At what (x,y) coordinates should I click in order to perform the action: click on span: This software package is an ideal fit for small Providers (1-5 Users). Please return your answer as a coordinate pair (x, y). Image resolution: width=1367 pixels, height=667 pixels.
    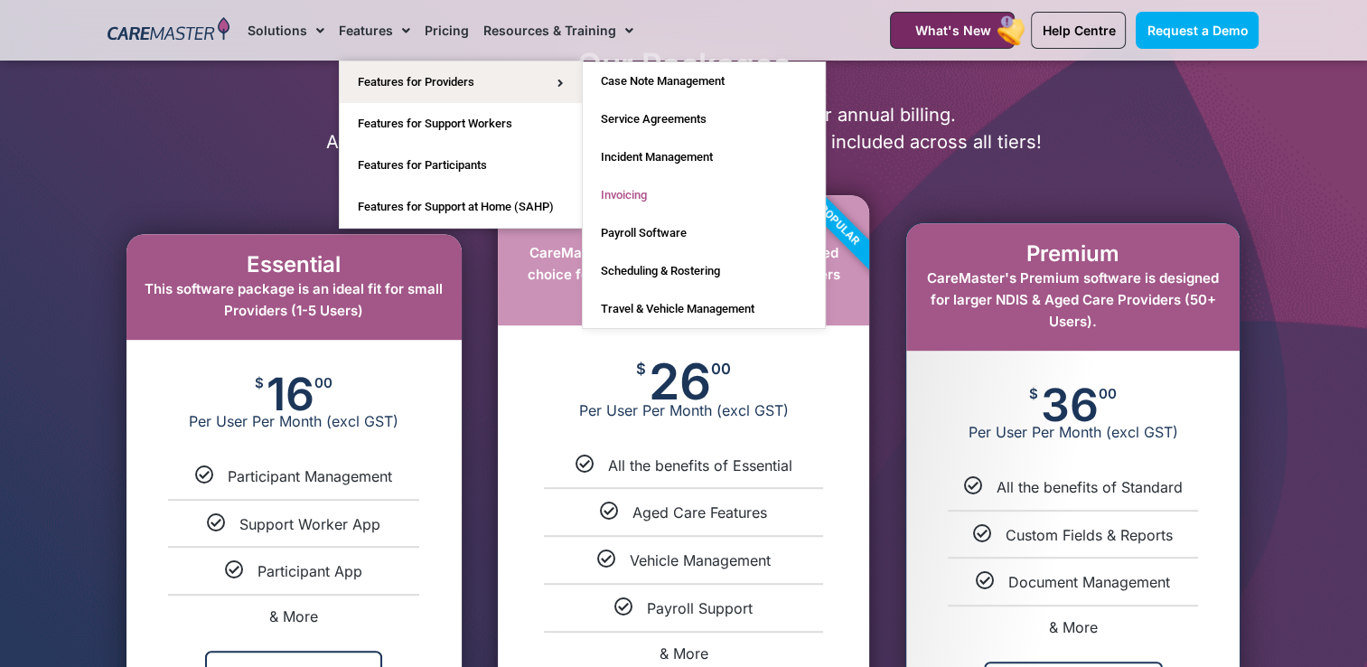
    Looking at the image, I should click on (294, 299).